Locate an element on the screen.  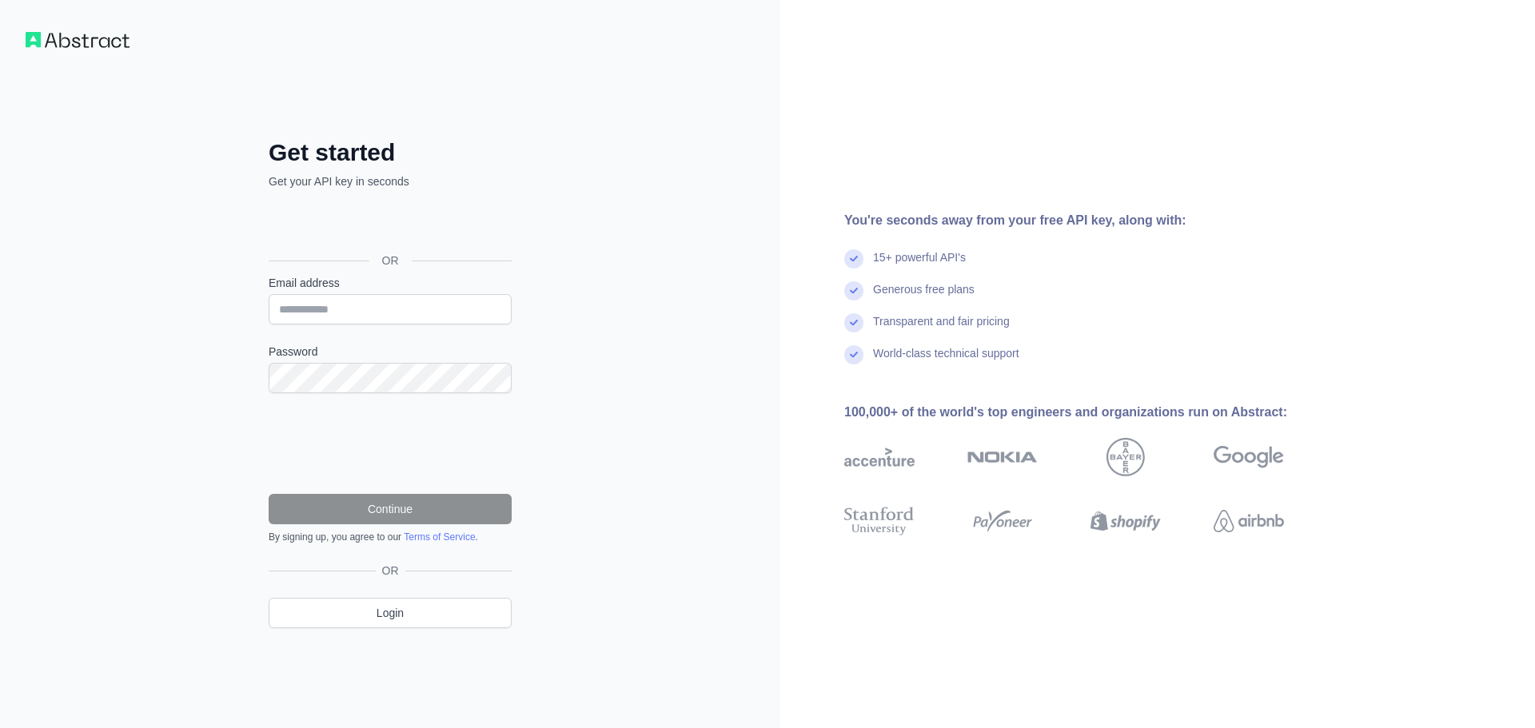
img: payoneer is located at coordinates (1003, 521).